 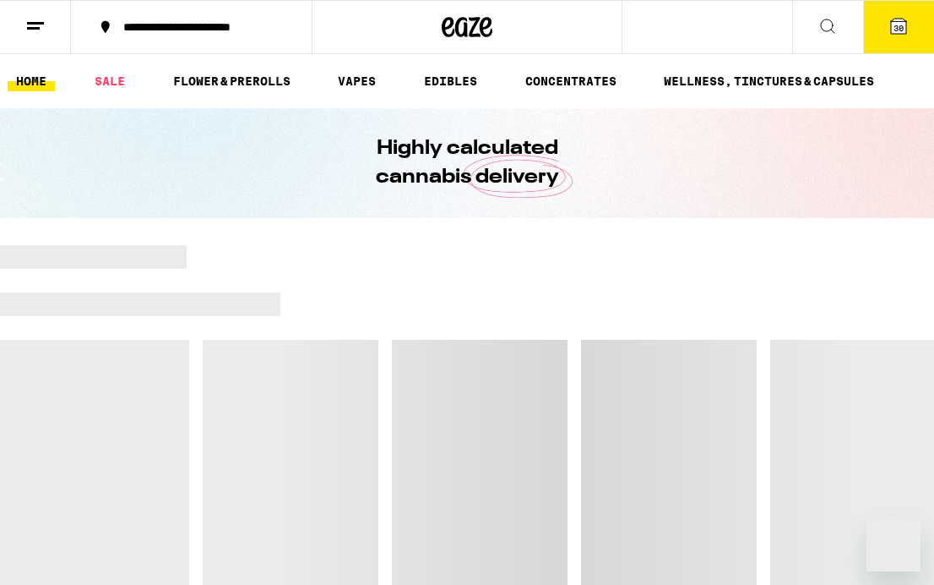 I want to click on a: FLOWER & PREROLLS, so click(x=231, y=81).